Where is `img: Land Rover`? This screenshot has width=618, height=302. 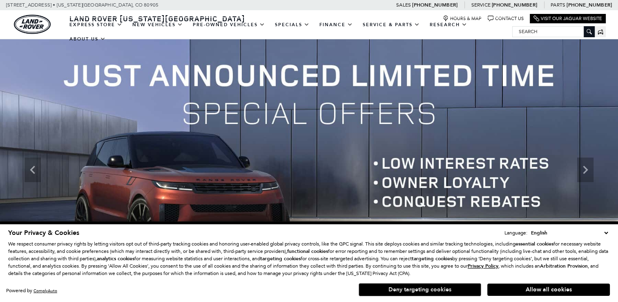
img: Land Rover is located at coordinates (32, 24).